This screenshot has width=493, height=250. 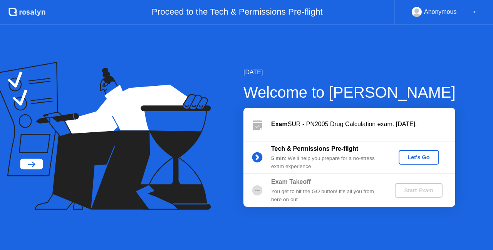 What do you see at coordinates (278, 158) in the screenshot?
I see `b: 5 min` at bounding box center [278, 158].